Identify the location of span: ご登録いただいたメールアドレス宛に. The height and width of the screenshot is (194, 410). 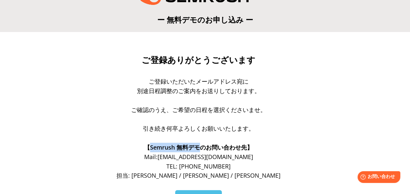
(199, 81).